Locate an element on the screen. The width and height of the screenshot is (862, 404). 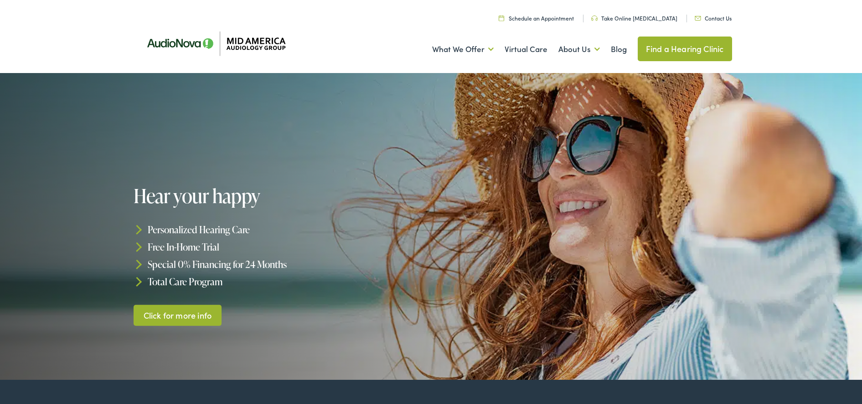
a: What We Offer is located at coordinates (463, 49).